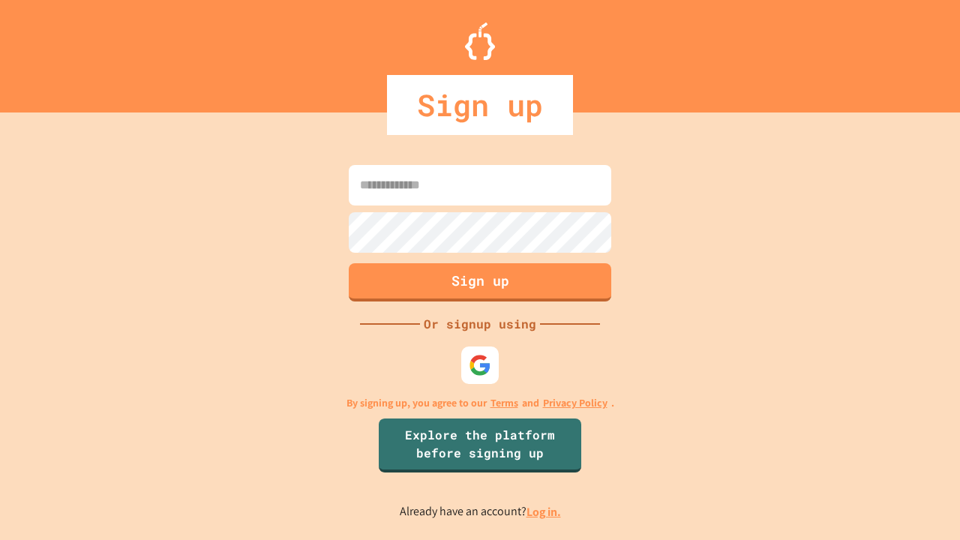 The width and height of the screenshot is (960, 540). What do you see at coordinates (480, 403) in the screenshot?
I see `p: By signing up, you agree to our and .` at bounding box center [480, 403].